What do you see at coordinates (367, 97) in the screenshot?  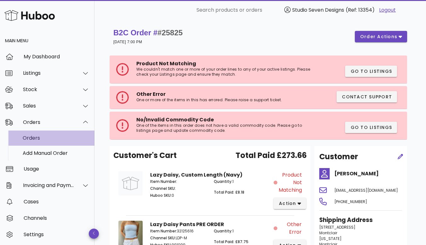 I see `span: Contact Support` at bounding box center [367, 97].